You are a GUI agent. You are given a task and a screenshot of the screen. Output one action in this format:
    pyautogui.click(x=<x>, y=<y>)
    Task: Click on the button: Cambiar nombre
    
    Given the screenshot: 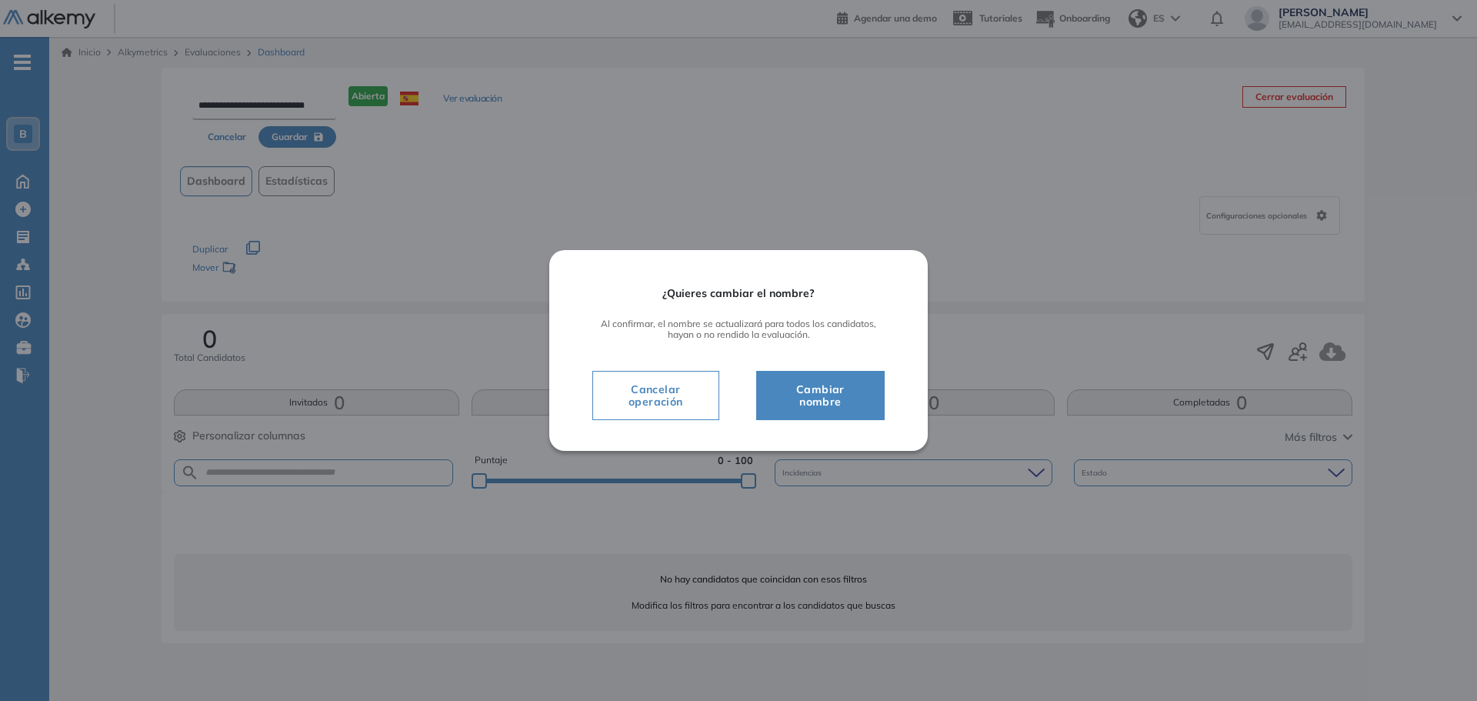 What is the action you would take?
    pyautogui.click(x=820, y=395)
    